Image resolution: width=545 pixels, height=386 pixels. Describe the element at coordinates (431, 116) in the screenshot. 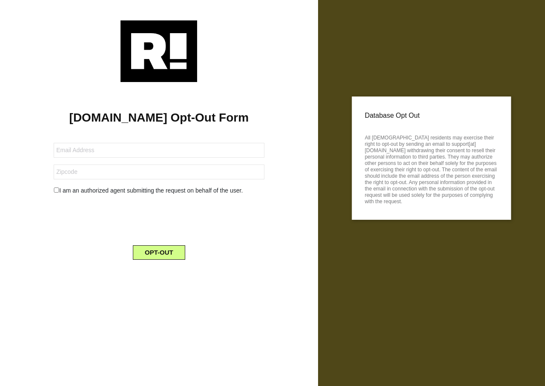

I see `p: Database Opt Out` at that location.